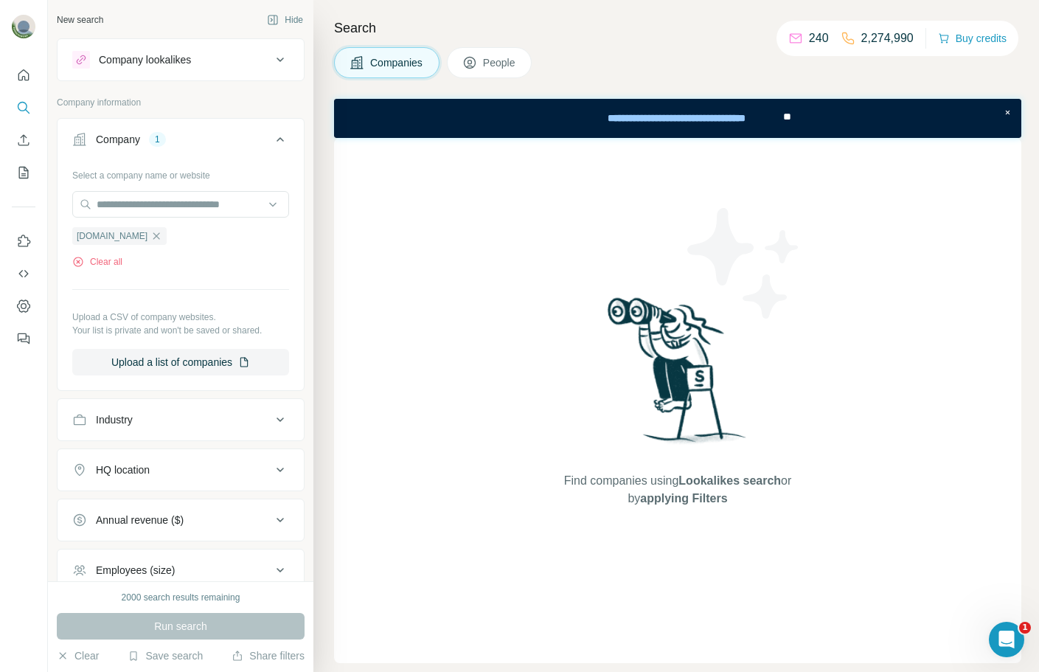 The width and height of the screenshot is (1039, 672). I want to click on div: Annual revenue ($), so click(139, 520).